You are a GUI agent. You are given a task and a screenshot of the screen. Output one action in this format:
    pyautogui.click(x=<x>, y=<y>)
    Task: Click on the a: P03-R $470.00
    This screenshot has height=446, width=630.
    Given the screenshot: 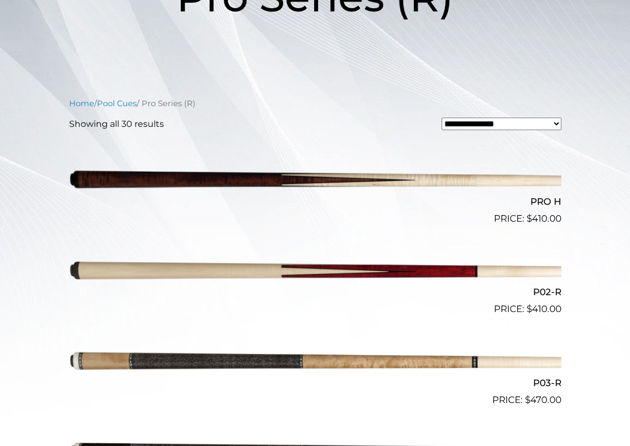 What is the action you would take?
    pyautogui.click(x=315, y=364)
    